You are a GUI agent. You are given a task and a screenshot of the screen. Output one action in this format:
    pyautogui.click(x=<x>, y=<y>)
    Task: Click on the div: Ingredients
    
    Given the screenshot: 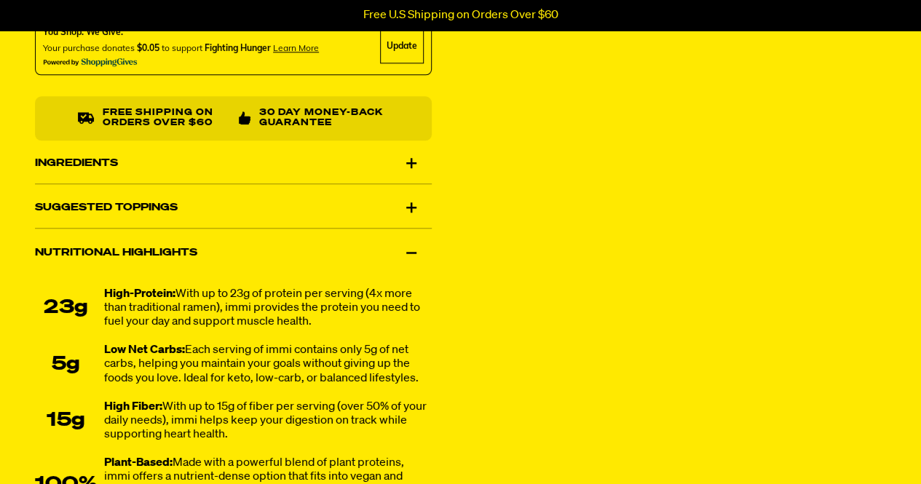 What is the action you would take?
    pyautogui.click(x=233, y=163)
    